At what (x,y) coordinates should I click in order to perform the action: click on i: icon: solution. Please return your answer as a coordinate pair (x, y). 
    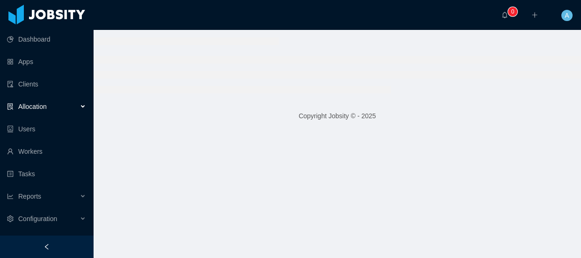
    Looking at the image, I should click on (10, 107).